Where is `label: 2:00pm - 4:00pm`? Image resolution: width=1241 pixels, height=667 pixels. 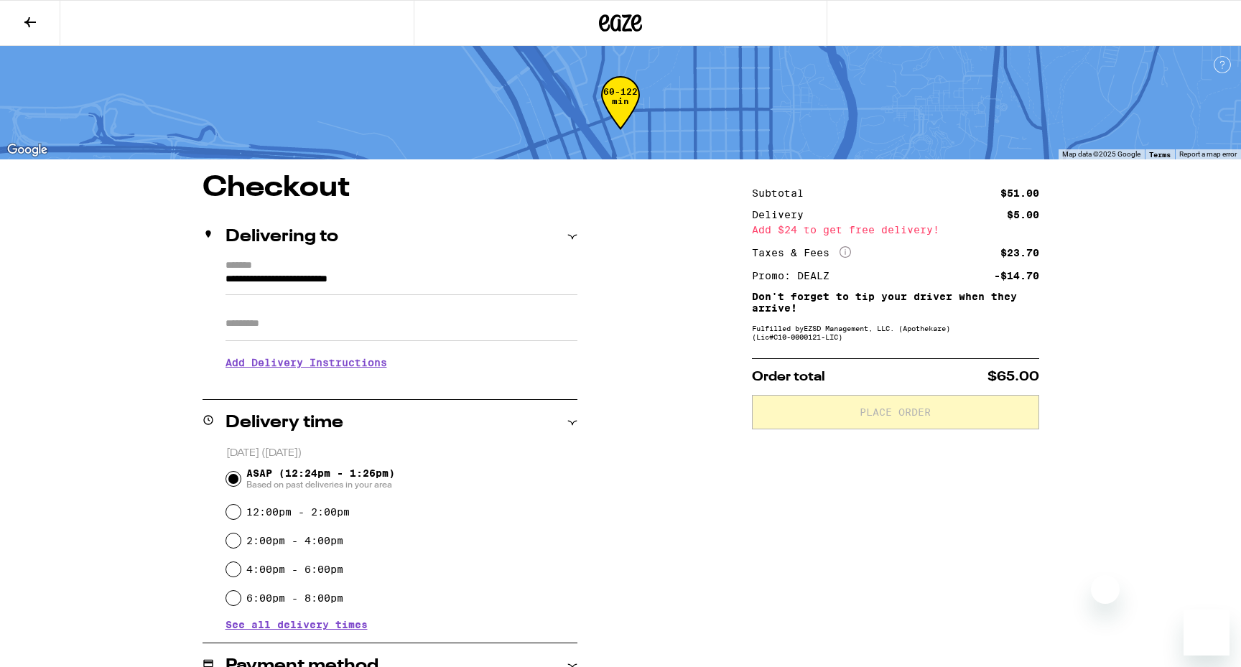 label: 2:00pm - 4:00pm is located at coordinates (295, 541).